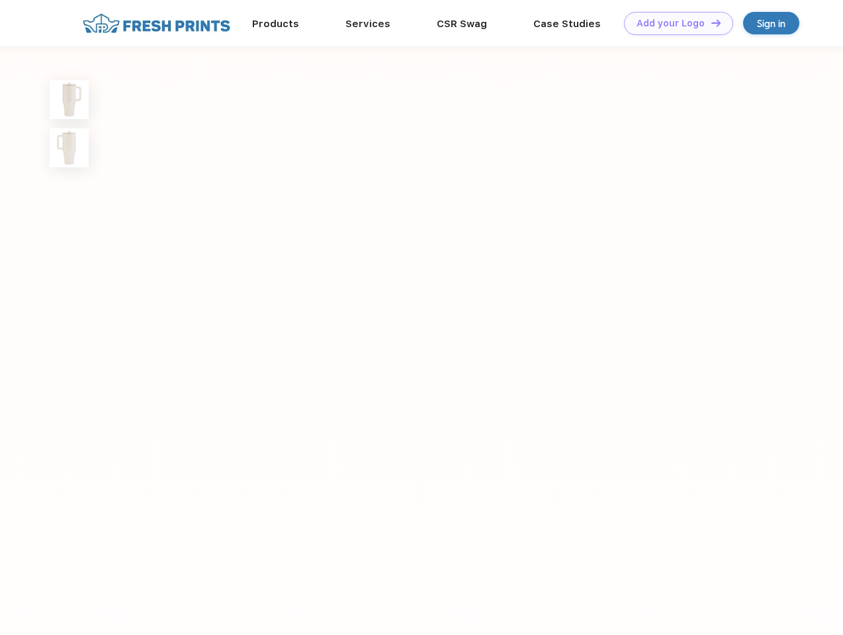 This screenshot has width=843, height=635. Describe the element at coordinates (275, 24) in the screenshot. I see `a: Products` at that location.